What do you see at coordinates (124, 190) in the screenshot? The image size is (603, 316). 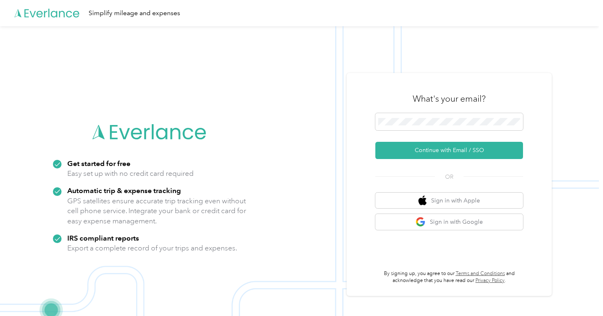 I see `strong: Automatic trip & expense tracking` at bounding box center [124, 190].